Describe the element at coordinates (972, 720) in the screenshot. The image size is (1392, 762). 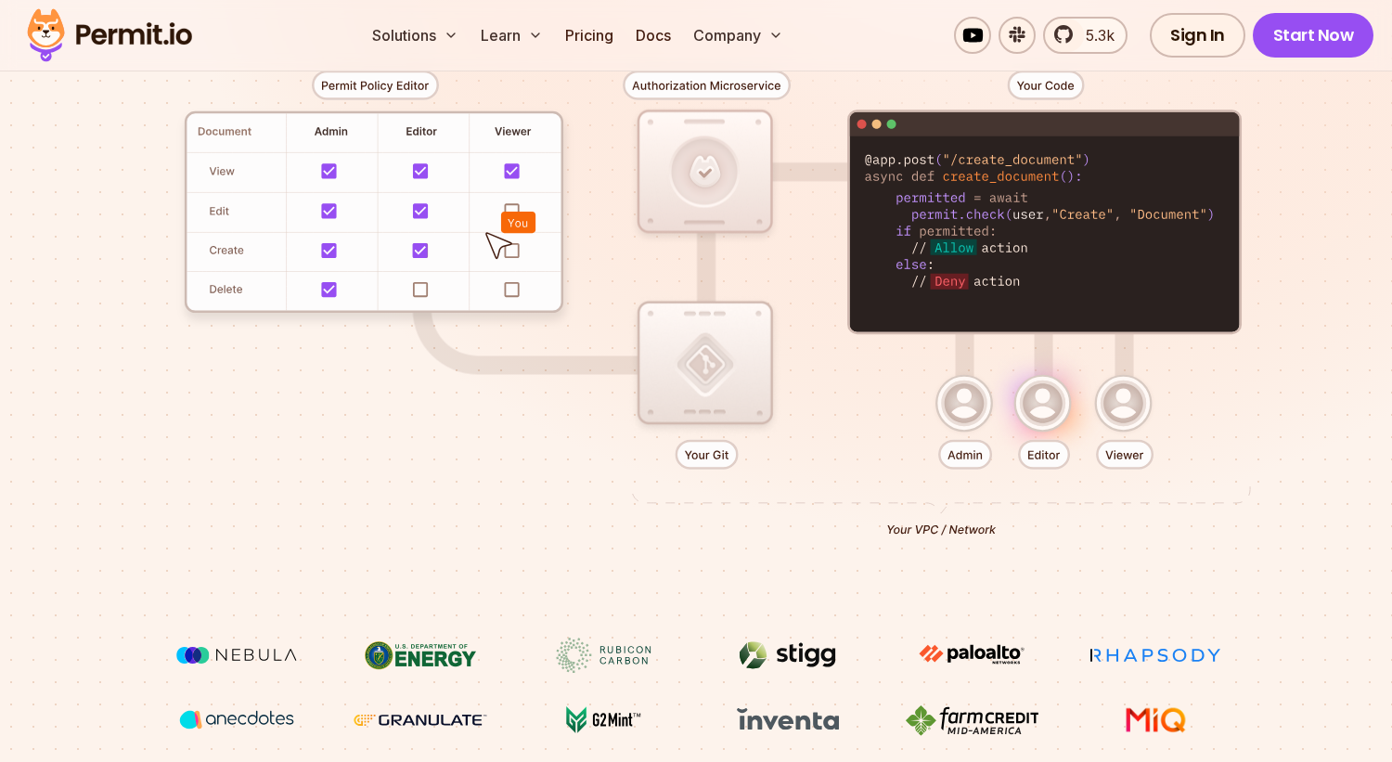
I see `img: Farm Credit` at that location.